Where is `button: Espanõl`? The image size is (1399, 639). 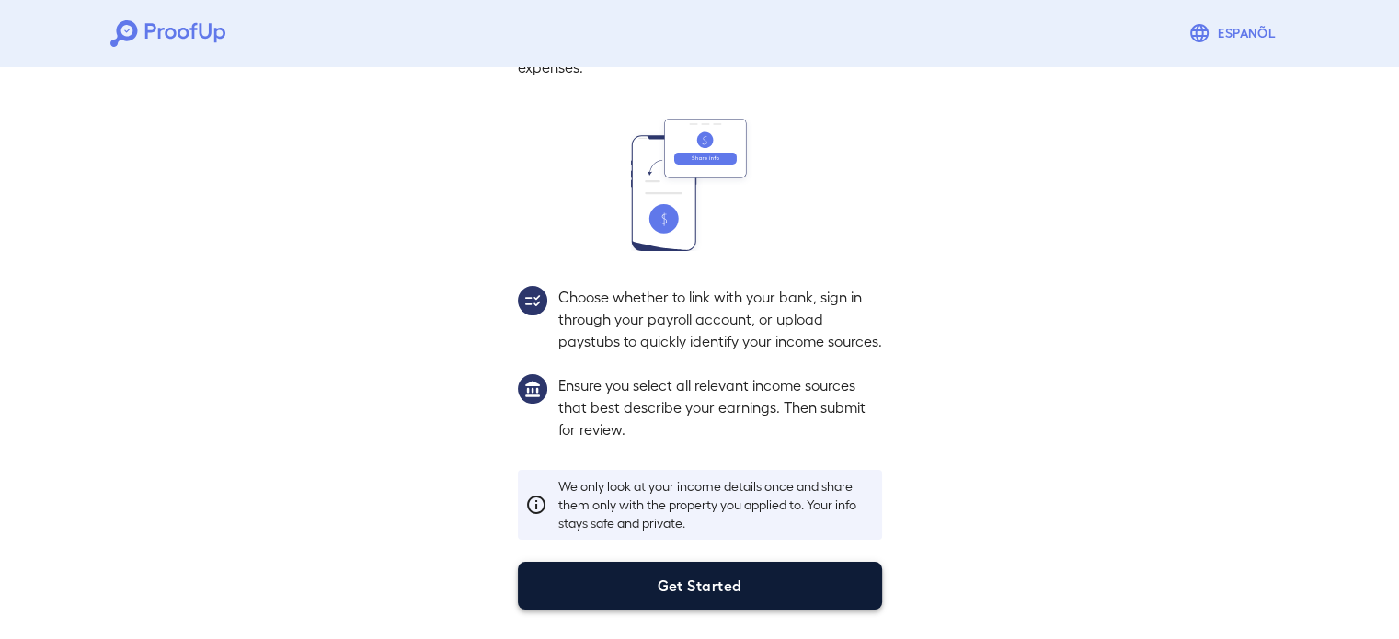 button: Espanõl is located at coordinates (1234, 33).